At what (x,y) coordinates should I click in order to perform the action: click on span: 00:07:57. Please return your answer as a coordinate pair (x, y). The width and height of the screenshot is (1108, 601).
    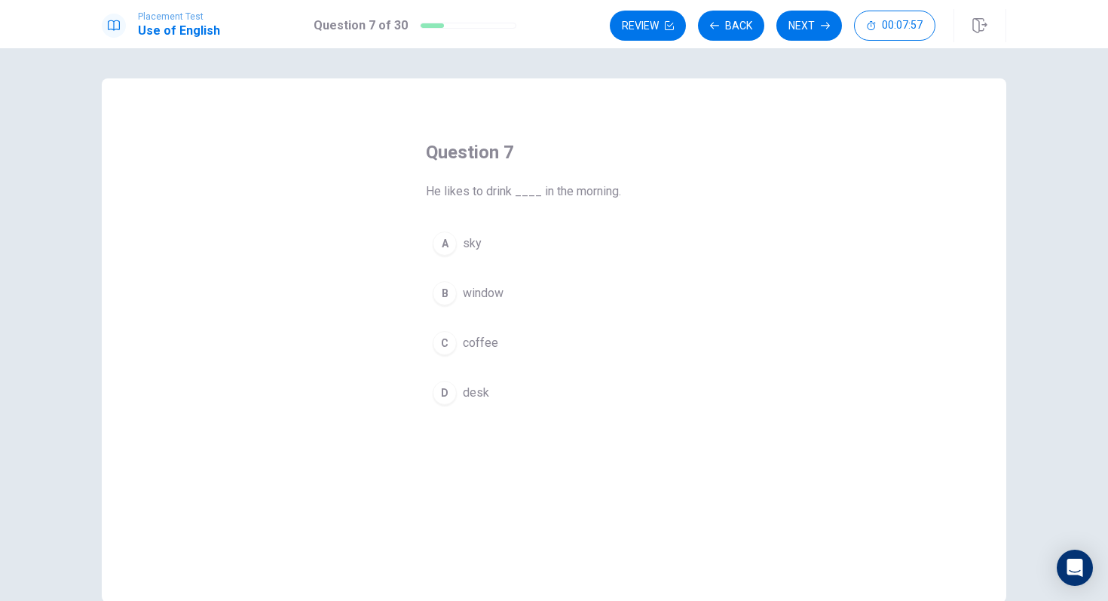
    Looking at the image, I should click on (902, 26).